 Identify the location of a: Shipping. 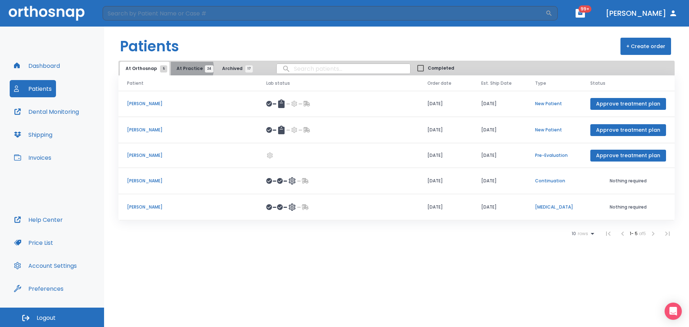
(33, 134).